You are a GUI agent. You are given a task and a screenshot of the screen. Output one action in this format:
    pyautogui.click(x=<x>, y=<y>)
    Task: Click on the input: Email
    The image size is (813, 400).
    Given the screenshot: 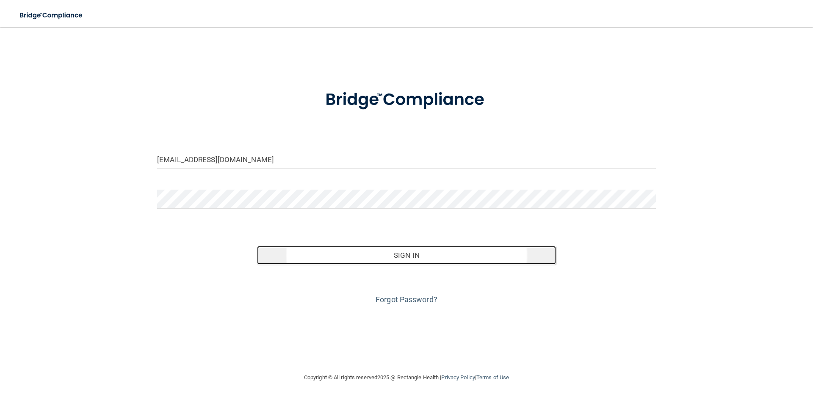 What is the action you would take?
    pyautogui.click(x=407, y=159)
    